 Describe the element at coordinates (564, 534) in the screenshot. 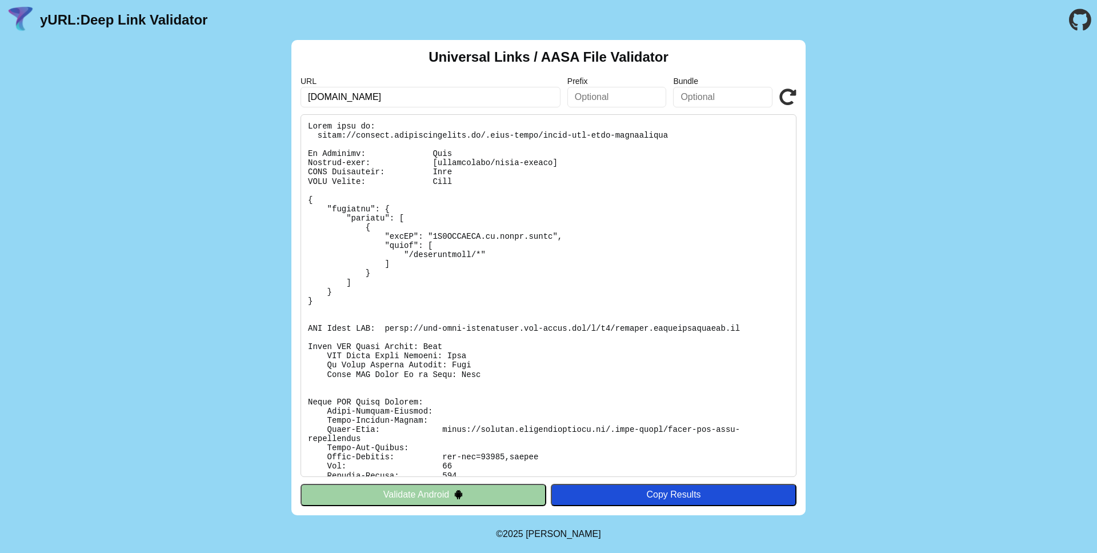

I see `a: Michael Ibragimchayev's Personal Site` at that location.